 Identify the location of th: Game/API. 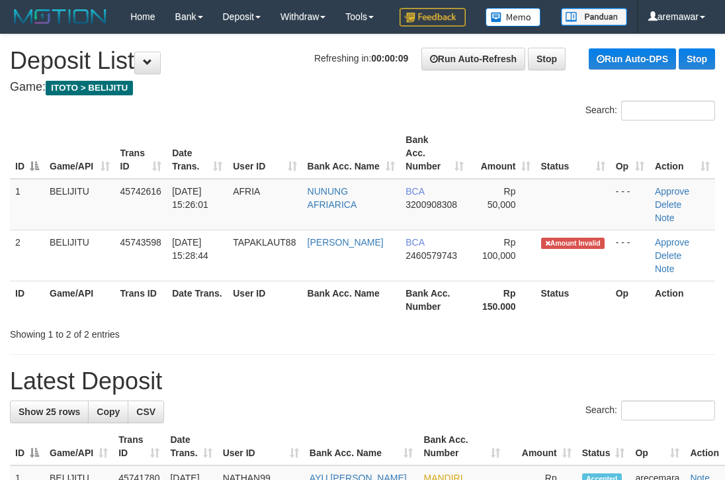
(79, 299).